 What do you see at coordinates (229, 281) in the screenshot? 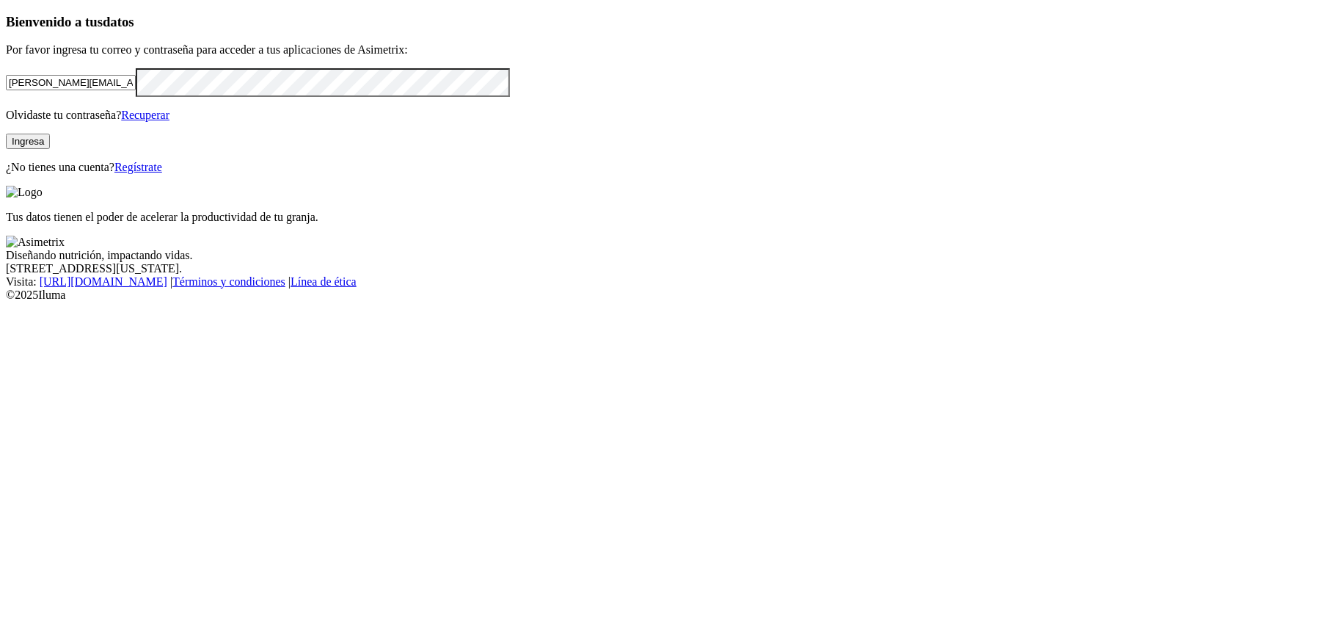
I see `a: Términos y condiciones` at bounding box center [229, 281].